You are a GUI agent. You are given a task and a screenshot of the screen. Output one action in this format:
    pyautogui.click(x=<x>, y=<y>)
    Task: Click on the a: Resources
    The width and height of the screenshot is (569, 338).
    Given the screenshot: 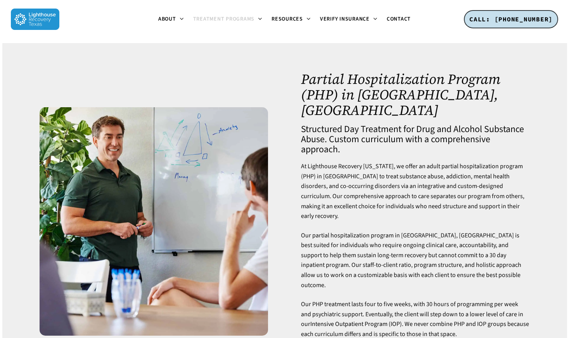 What is the action you would take?
    pyautogui.click(x=291, y=19)
    